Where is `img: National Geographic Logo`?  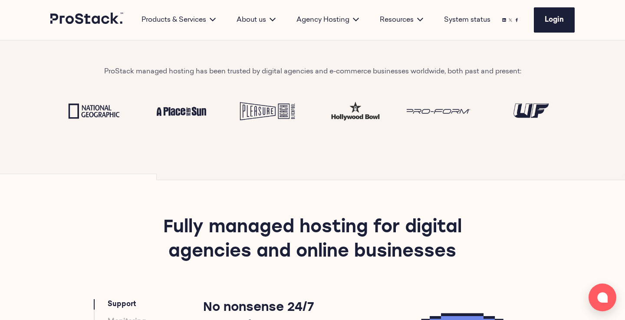 img: National Geographic Logo is located at coordinates (94, 111).